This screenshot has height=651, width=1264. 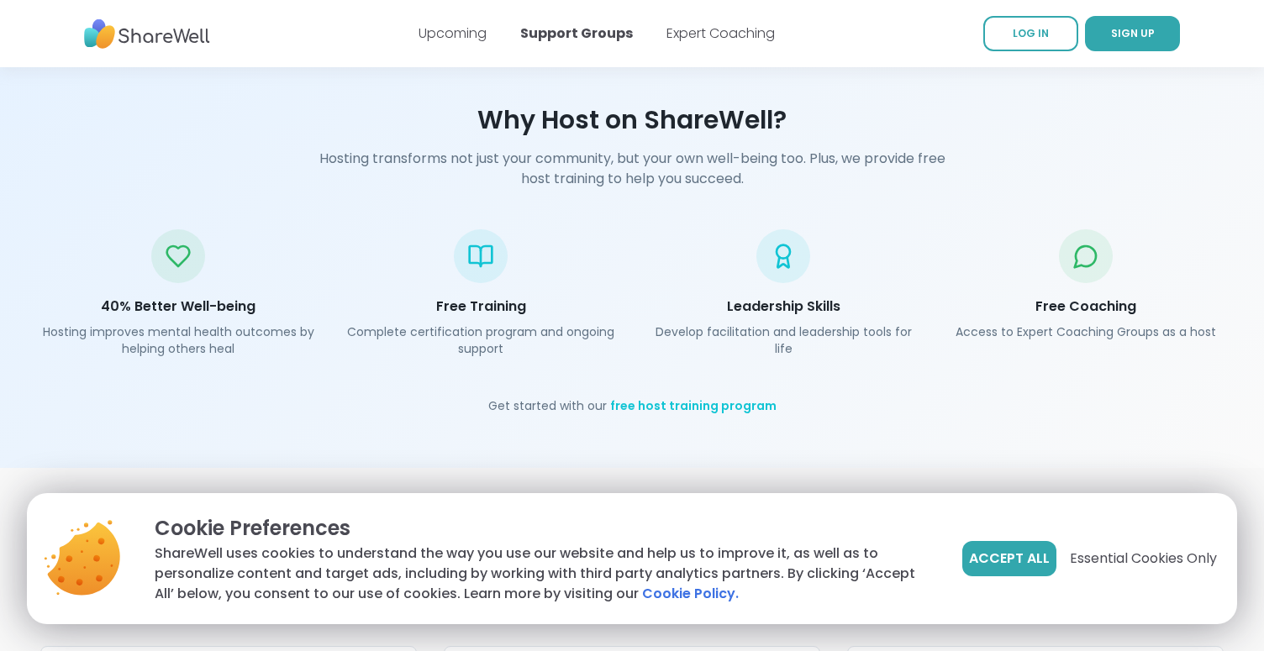 I want to click on h4: Hosting transforms not just your community, but your own well-being too. Plus, we provide free ho..., so click(x=632, y=169).